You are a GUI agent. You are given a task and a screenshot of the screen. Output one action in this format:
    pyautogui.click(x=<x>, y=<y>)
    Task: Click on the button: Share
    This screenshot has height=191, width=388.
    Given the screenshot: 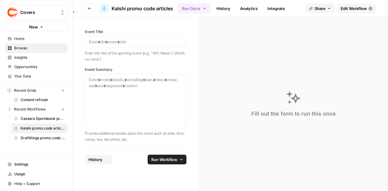 What is the action you would take?
    pyautogui.click(x=320, y=8)
    